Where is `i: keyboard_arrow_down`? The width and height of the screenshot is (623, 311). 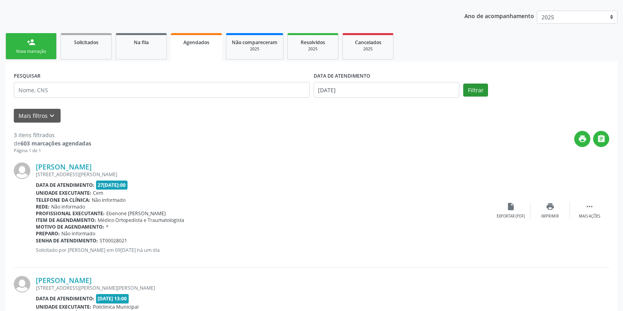 i: keyboard_arrow_down is located at coordinates (52, 116).